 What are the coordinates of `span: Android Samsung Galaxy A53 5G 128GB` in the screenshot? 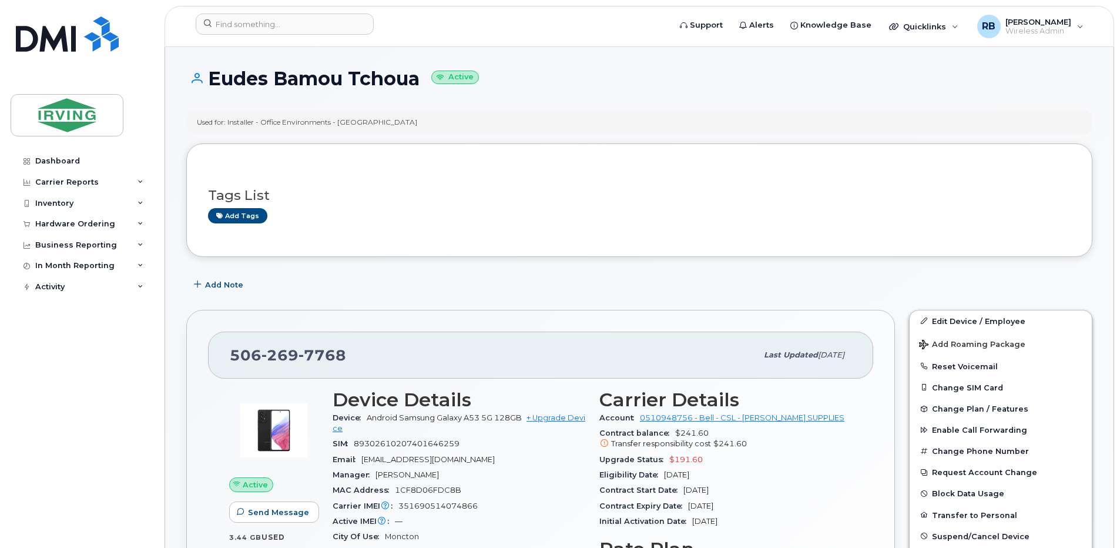 It's located at (444, 417).